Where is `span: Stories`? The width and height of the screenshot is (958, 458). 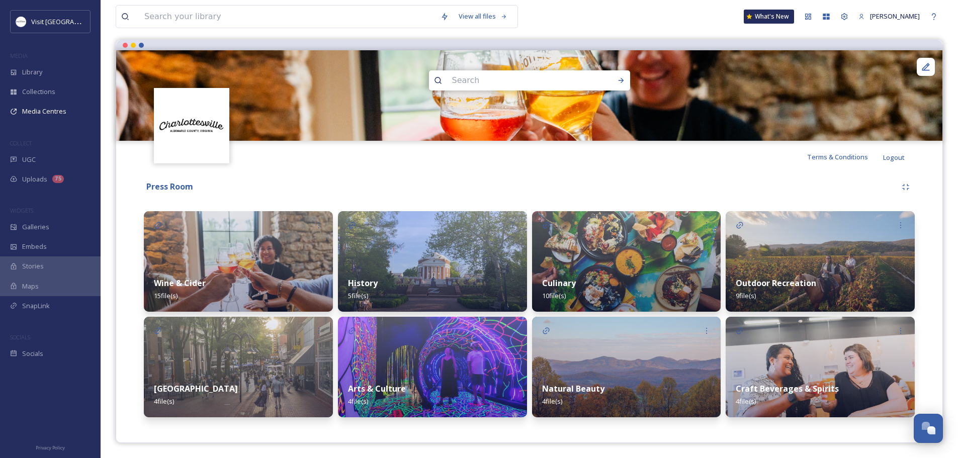
span: Stories is located at coordinates (33, 266).